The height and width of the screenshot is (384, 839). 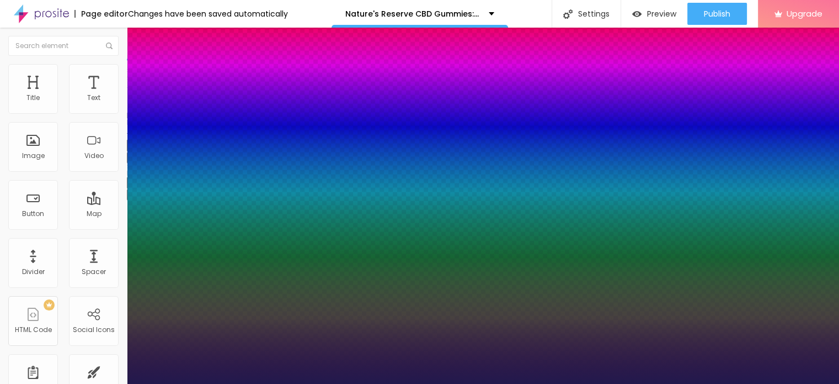 What do you see at coordinates (637, 14) in the screenshot?
I see `img: view-1.svg` at bounding box center [637, 14].